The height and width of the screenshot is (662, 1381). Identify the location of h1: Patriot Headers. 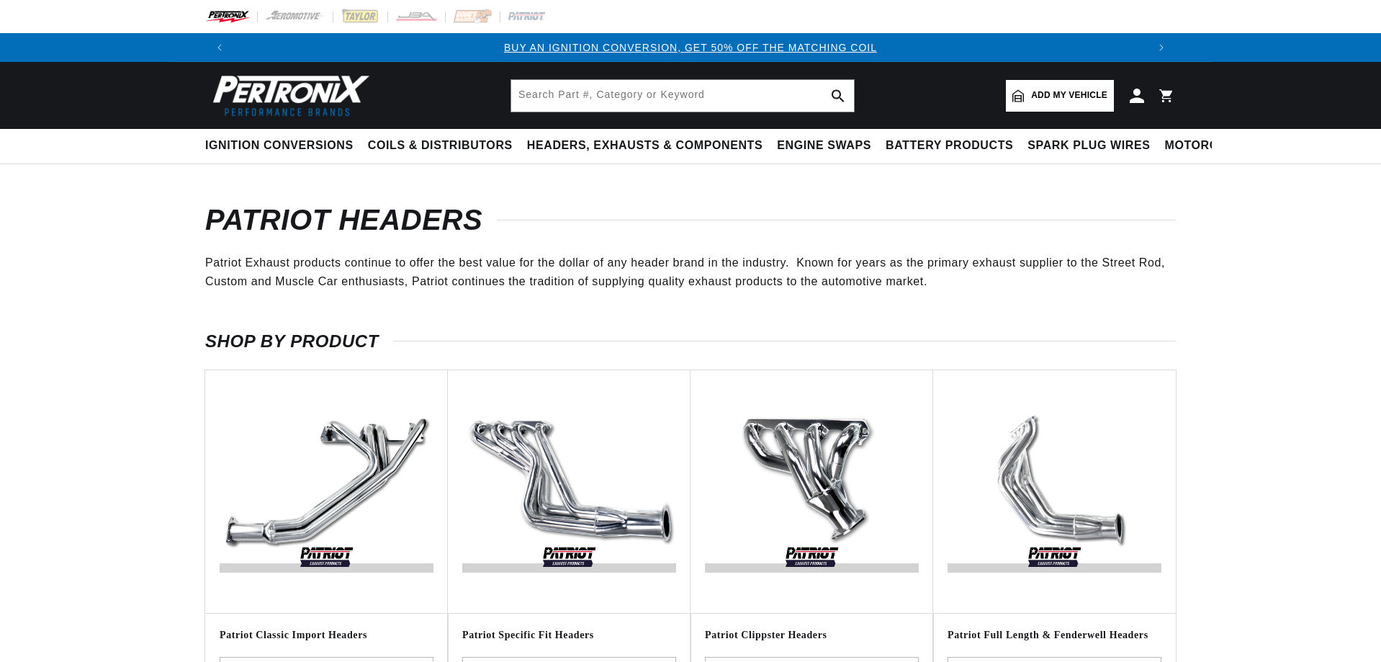
(691, 220).